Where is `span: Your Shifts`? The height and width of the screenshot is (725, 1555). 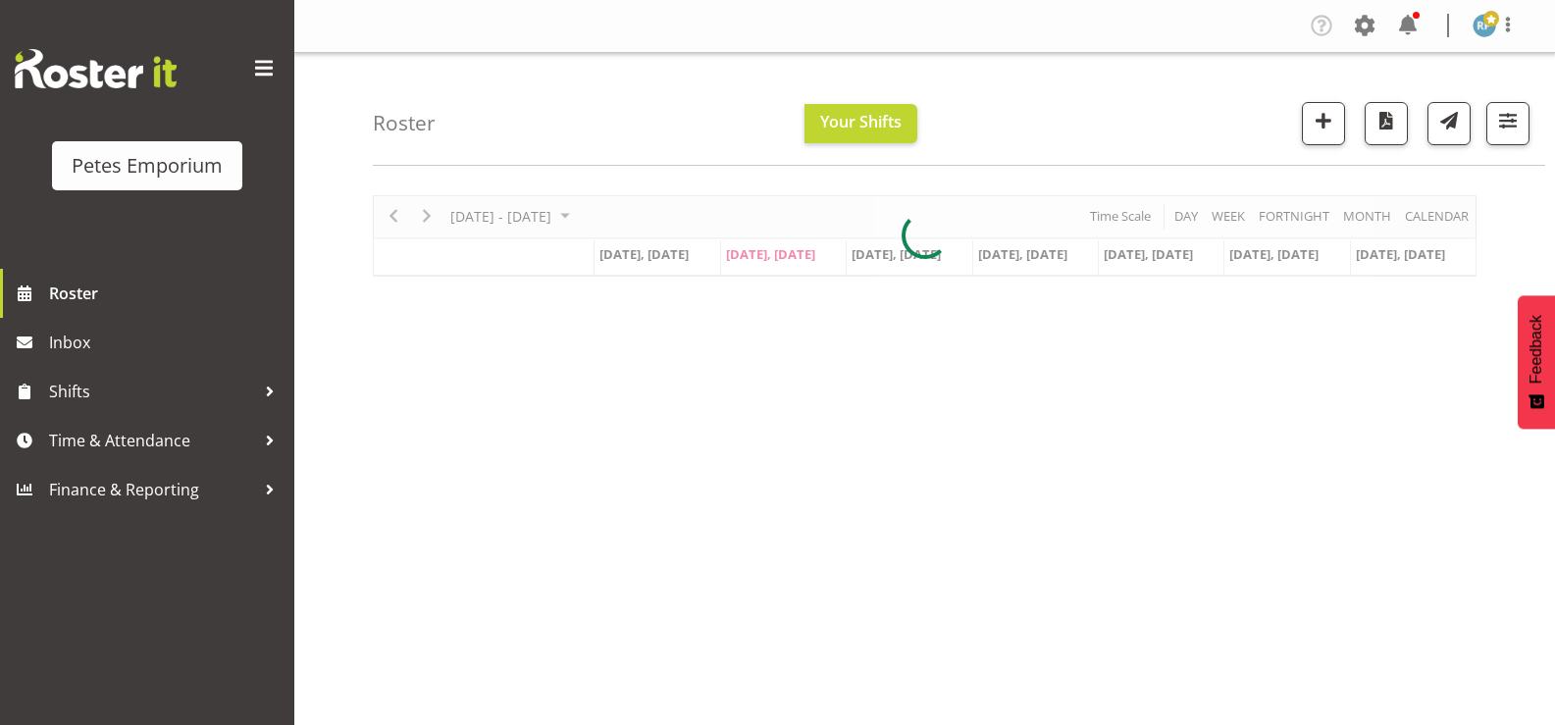 span: Your Shifts is located at coordinates (860, 122).